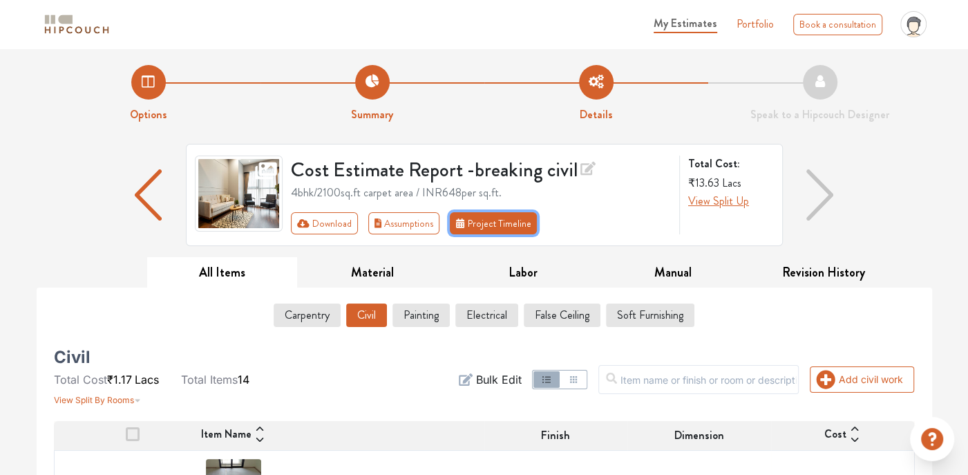 The image size is (968, 475). Describe the element at coordinates (481, 223) in the screenshot. I see `div: Toolbar with button groups` at that location.